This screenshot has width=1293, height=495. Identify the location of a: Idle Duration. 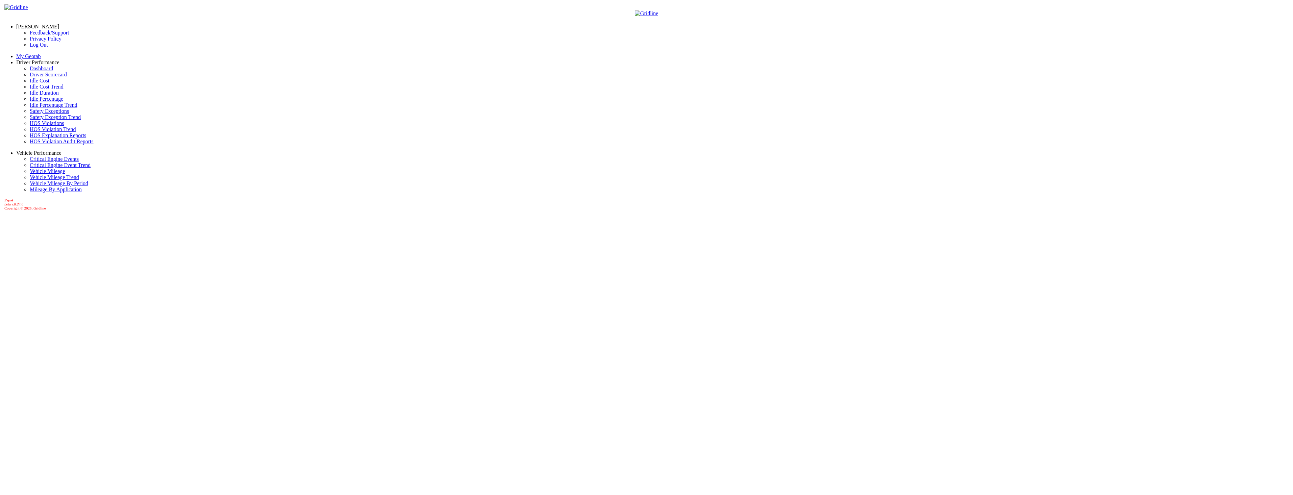
(44, 93).